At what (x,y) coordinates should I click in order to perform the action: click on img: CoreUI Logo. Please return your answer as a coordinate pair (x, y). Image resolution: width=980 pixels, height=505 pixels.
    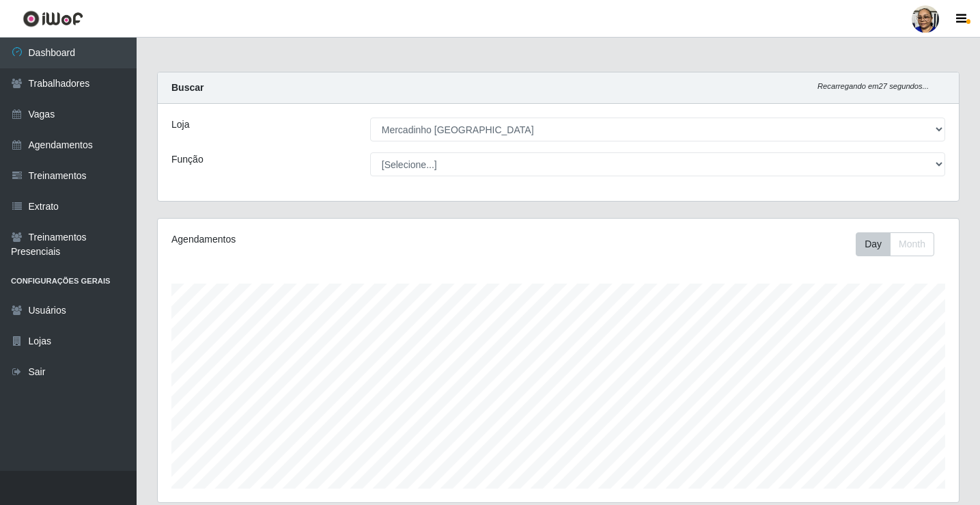
    Looking at the image, I should click on (53, 18).